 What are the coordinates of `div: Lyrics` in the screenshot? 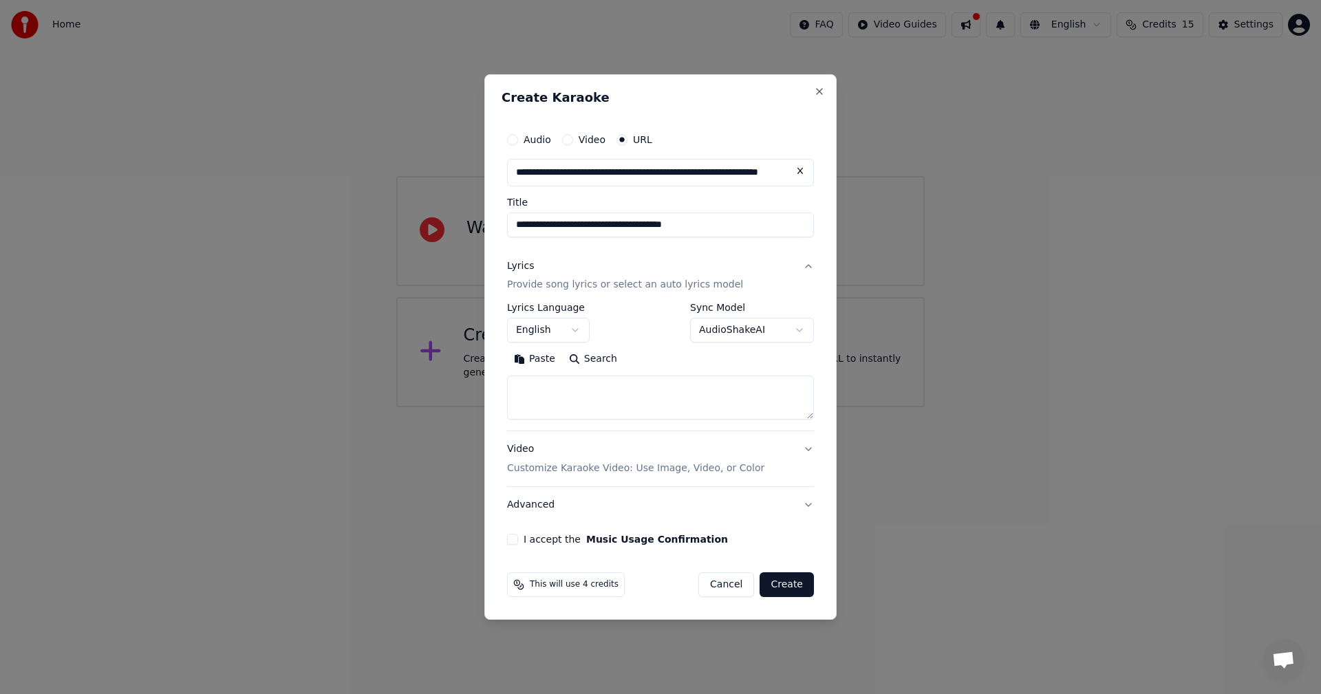 It's located at (520, 266).